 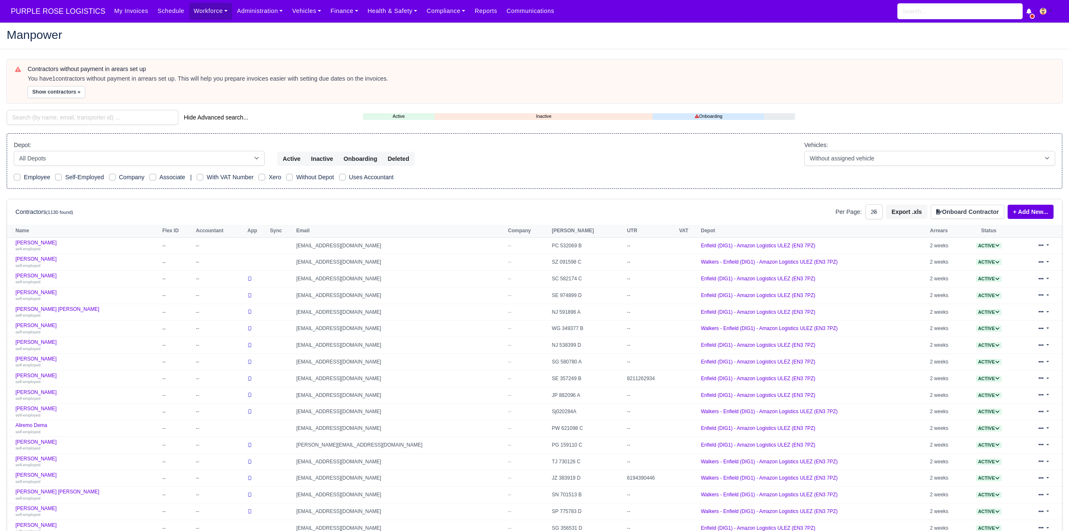 What do you see at coordinates (37, 177) in the screenshot?
I see `label: Employee` at bounding box center [37, 177].